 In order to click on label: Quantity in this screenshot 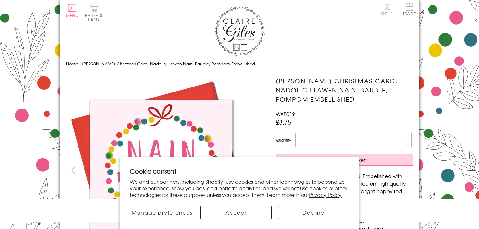, I will do `click(283, 140)`.